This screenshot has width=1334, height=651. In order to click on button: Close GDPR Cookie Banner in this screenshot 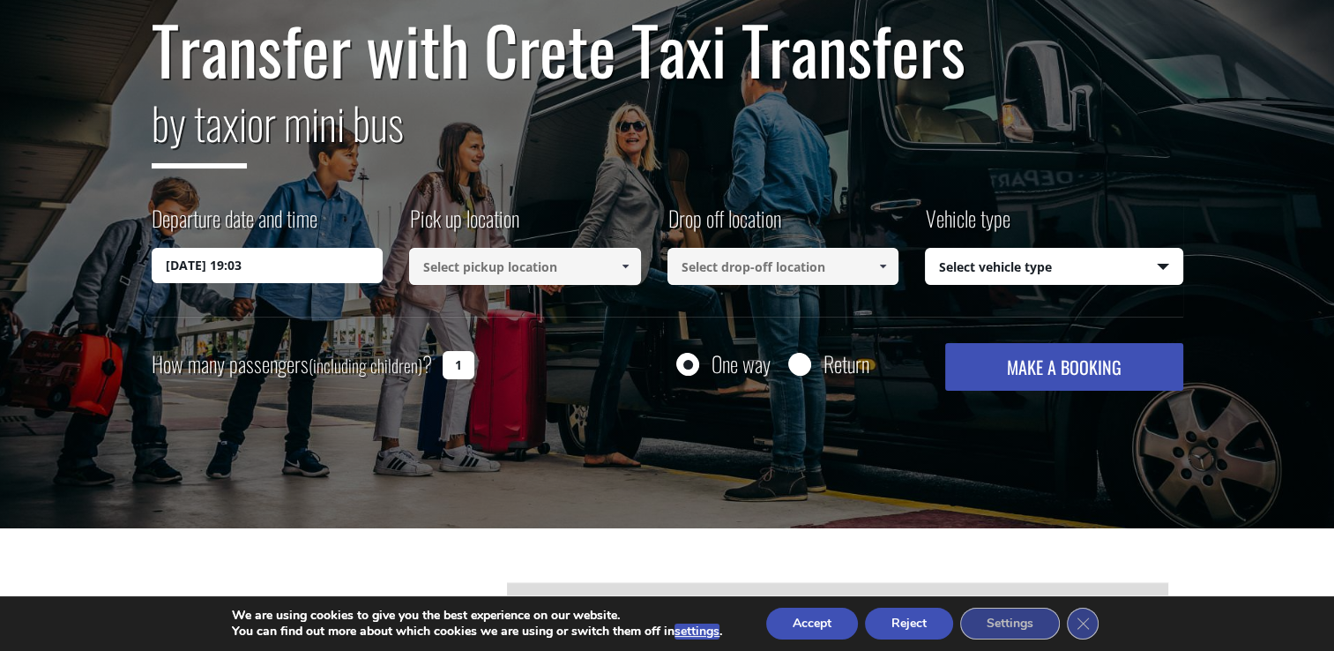, I will do `click(1083, 623)`.